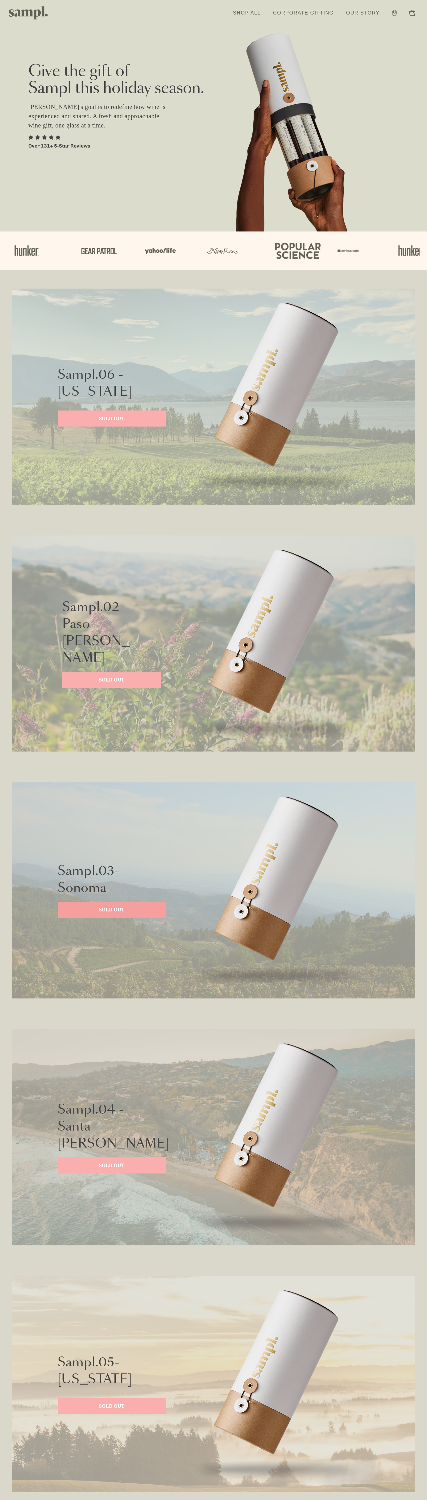 The height and width of the screenshot is (1500, 427). I want to click on img: Artboard_5_a195cd02-e365-44f4-8930-be9a6ff03eb6.png, so click(95, 251).